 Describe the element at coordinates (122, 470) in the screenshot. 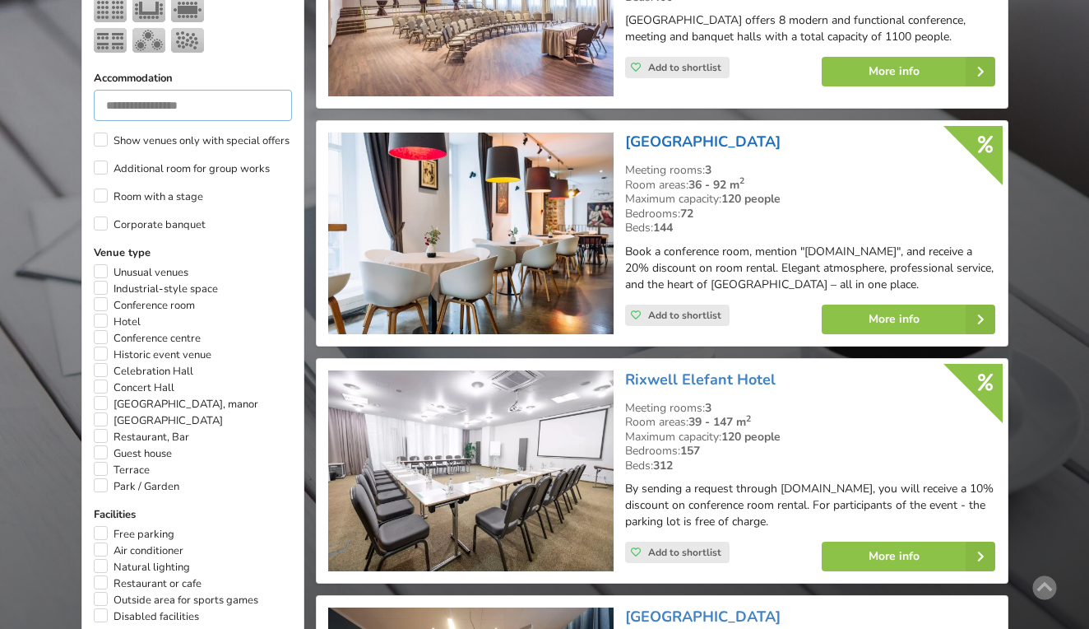

I see `label: Terrace` at that location.